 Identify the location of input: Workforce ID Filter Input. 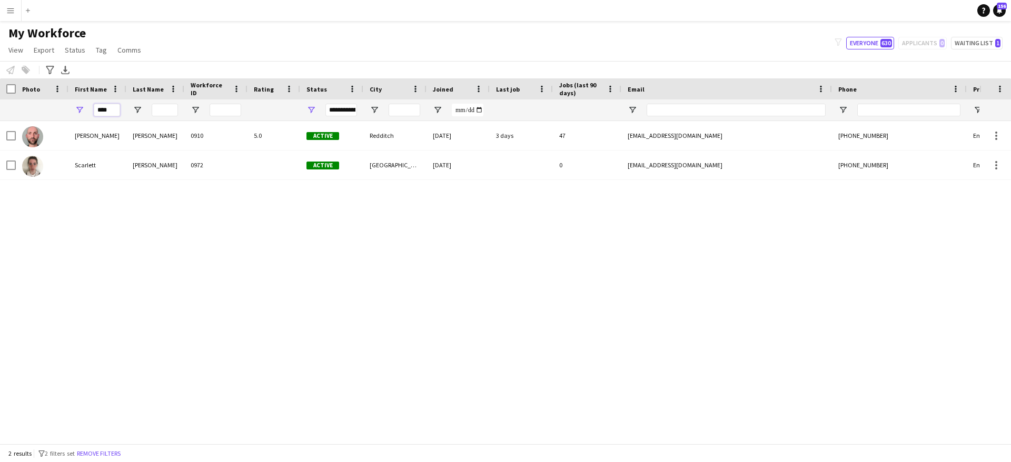
(225, 110).